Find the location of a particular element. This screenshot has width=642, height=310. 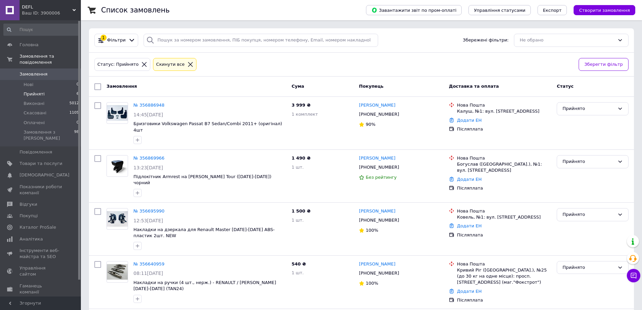

span: 5012 is located at coordinates (74, 104).